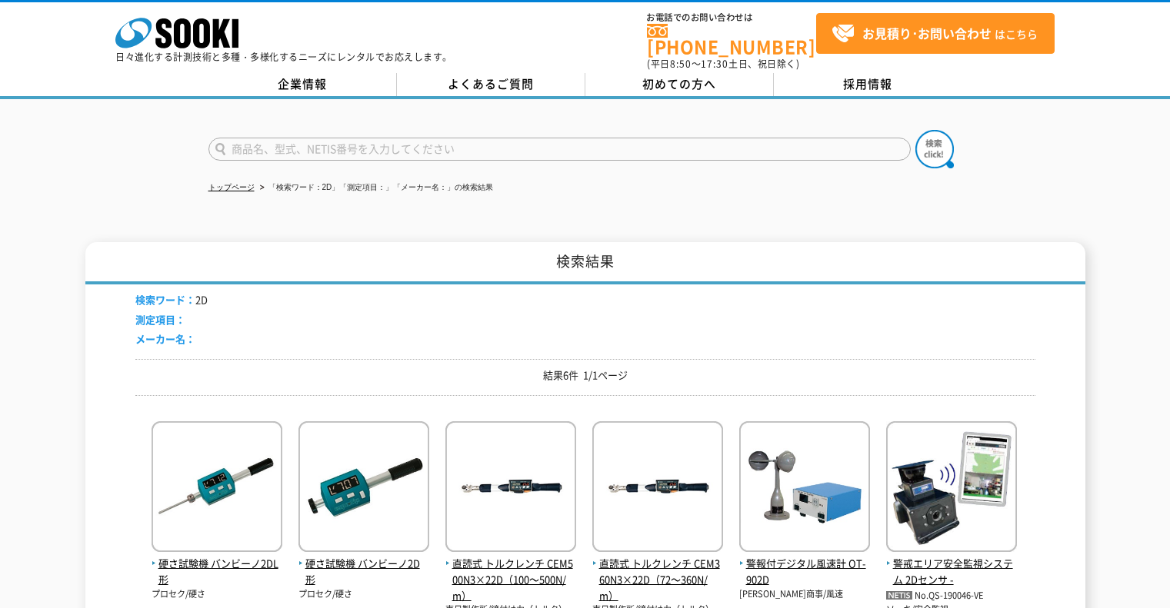  What do you see at coordinates (511, 572) in the screenshot?
I see `a: 直読式 トルクレンチ CEM500N3×22D（100～500N/m）` at bounding box center [511, 572].